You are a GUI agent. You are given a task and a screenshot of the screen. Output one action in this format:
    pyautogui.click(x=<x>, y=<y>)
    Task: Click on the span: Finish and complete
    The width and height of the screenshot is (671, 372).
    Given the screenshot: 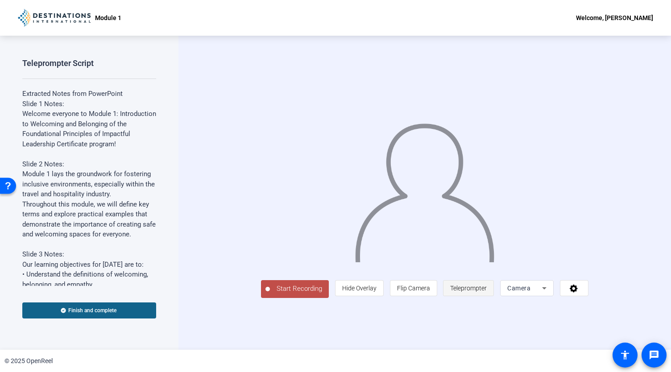 What is the action you would take?
    pyautogui.click(x=92, y=310)
    